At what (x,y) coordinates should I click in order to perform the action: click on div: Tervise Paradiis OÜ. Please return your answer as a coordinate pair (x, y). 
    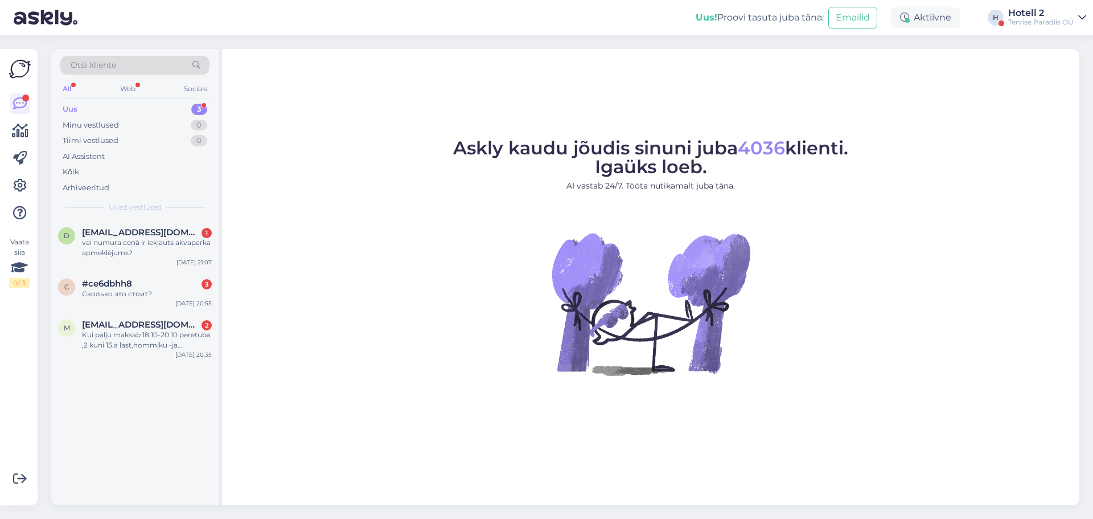
    Looking at the image, I should click on (1041, 22).